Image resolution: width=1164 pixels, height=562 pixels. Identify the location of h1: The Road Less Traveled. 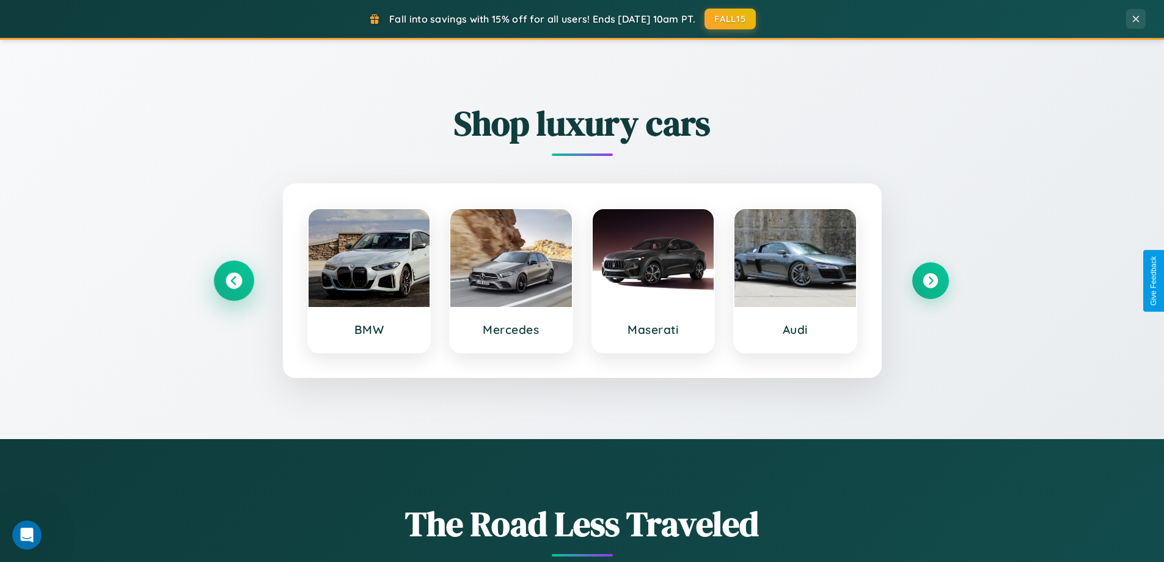
(583, 523).